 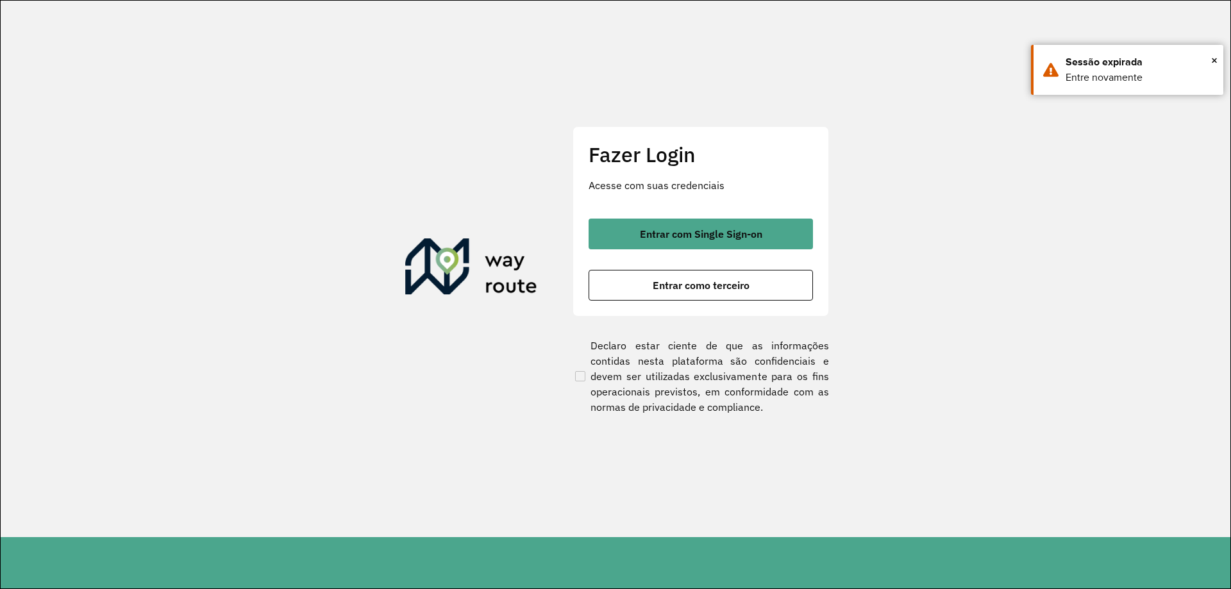 What do you see at coordinates (1139, 78) in the screenshot?
I see `div: Entre novamente` at bounding box center [1139, 78].